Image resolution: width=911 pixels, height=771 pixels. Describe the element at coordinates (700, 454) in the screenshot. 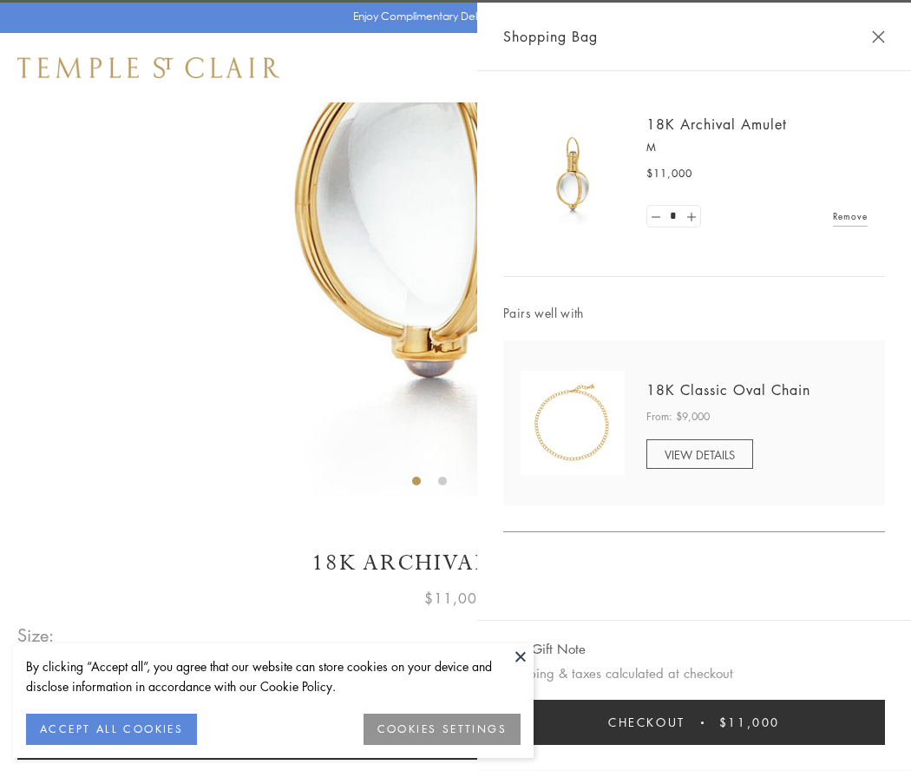

I see `span: VIEW DETAILS` at that location.